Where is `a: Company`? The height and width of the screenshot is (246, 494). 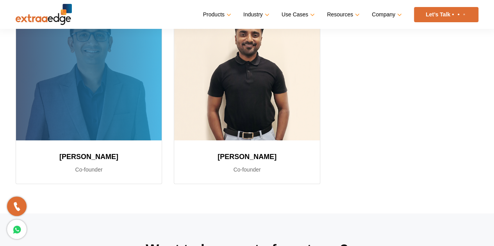 a: Company is located at coordinates (386, 14).